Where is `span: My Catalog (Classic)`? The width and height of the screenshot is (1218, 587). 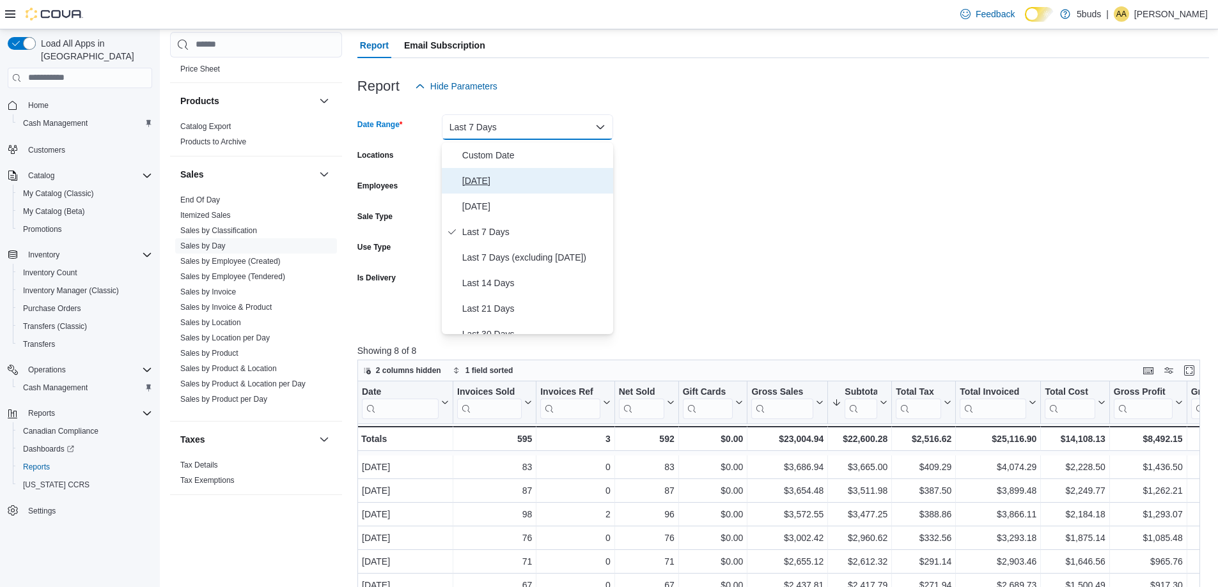
span: My Catalog (Classic) is located at coordinates (58, 194).